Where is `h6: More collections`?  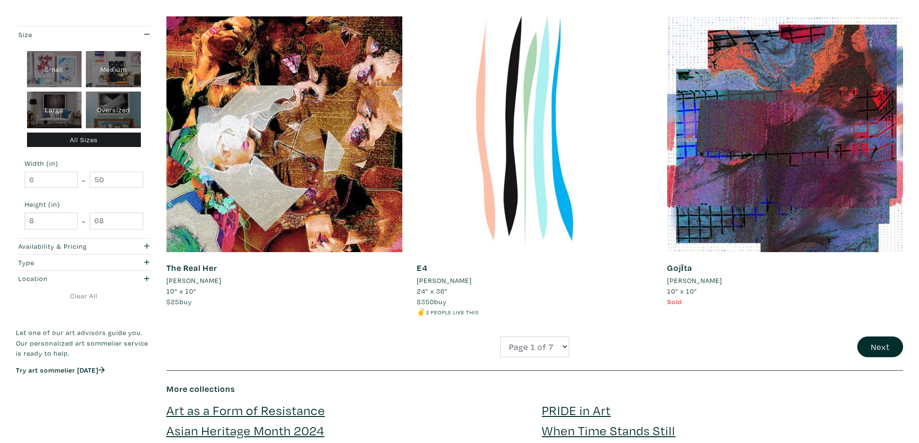
h6: More collections is located at coordinates (535, 389).